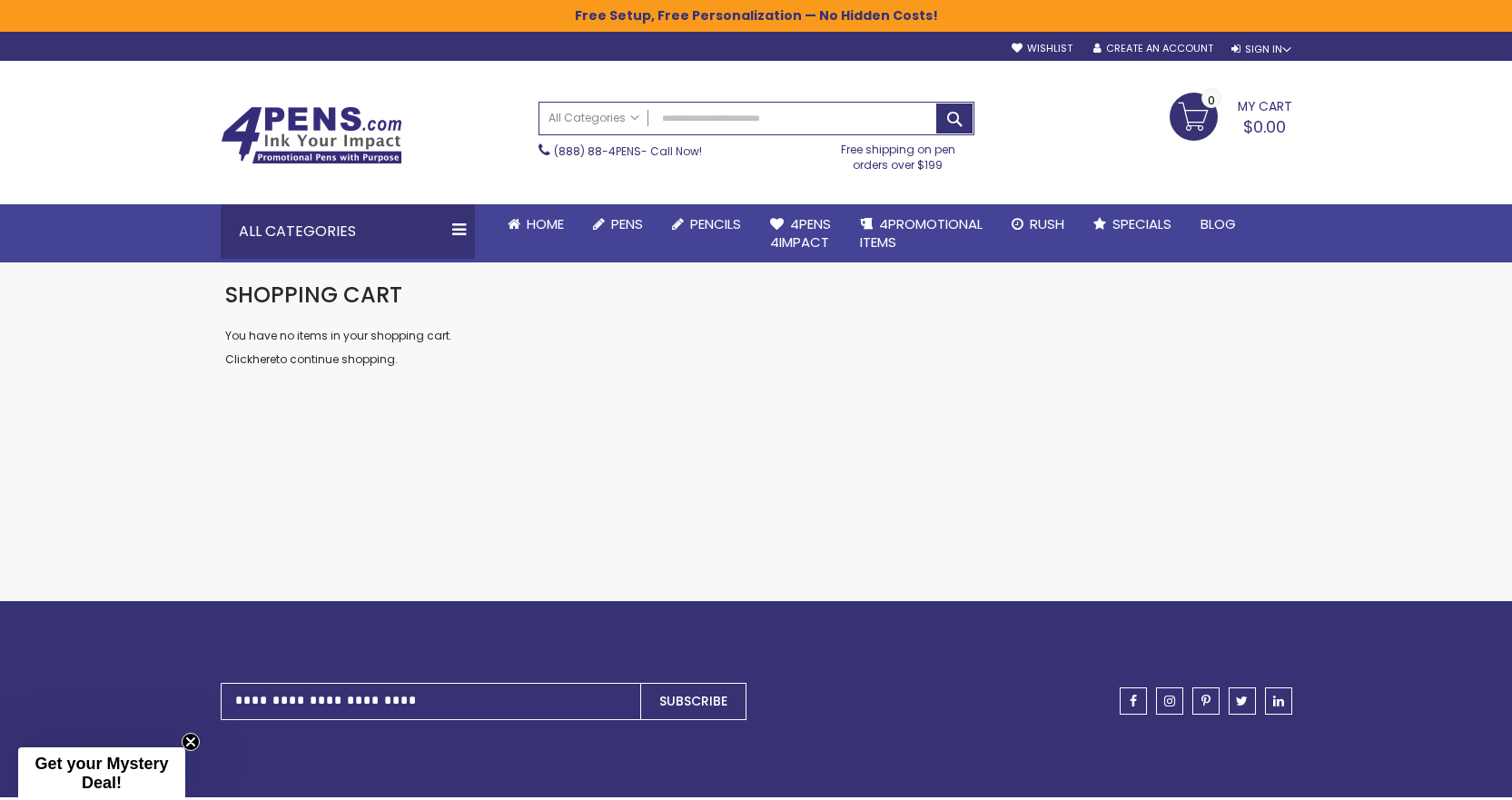 This screenshot has height=800, width=1512. Describe the element at coordinates (715, 223) in the screenshot. I see `span: Pencils` at that location.